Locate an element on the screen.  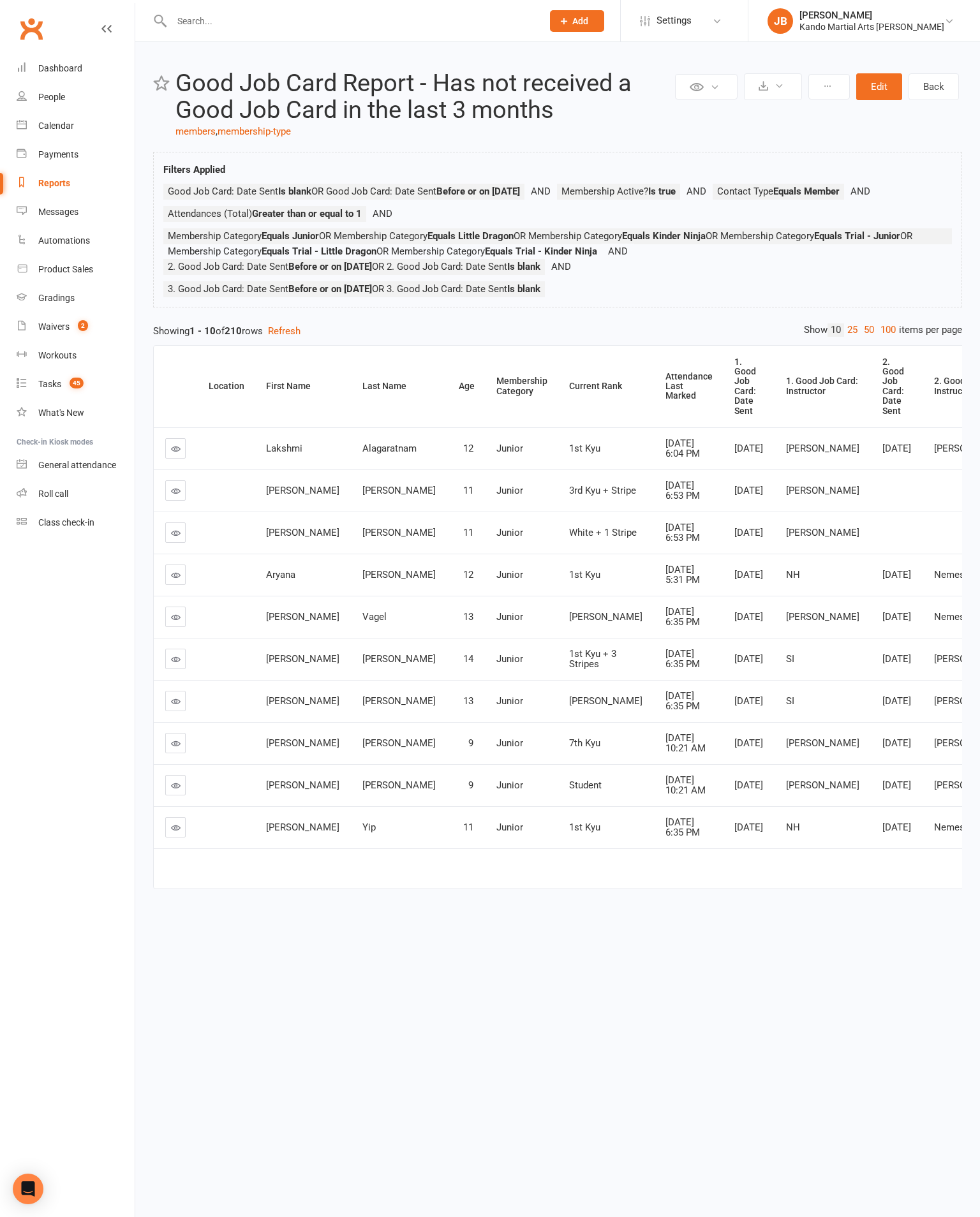
span: 3. Good Job Card: Date Sent is located at coordinates (270, 289).